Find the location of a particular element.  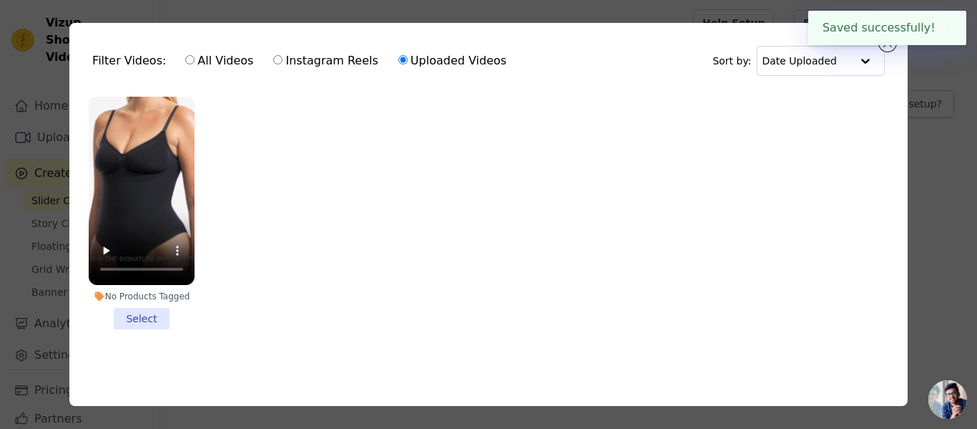

div: No Products Tagged is located at coordinates (142, 296).